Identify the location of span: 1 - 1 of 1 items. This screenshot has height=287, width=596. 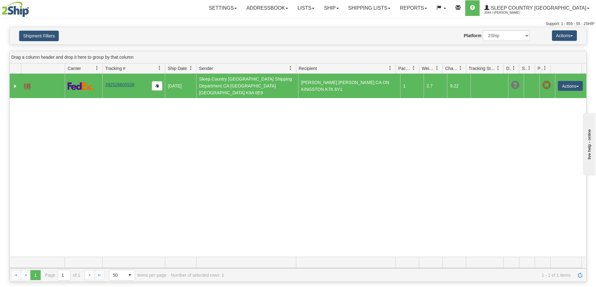
(399, 276).